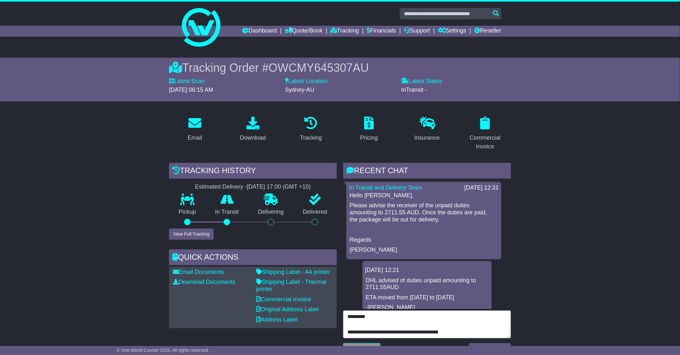 This screenshot has height=355, width=680. I want to click on div: RECENT CHAT, so click(427, 171).